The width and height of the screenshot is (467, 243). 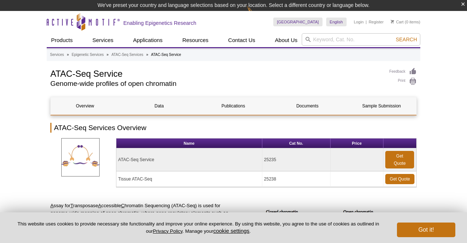 I want to click on button: Got it!, so click(x=426, y=230).